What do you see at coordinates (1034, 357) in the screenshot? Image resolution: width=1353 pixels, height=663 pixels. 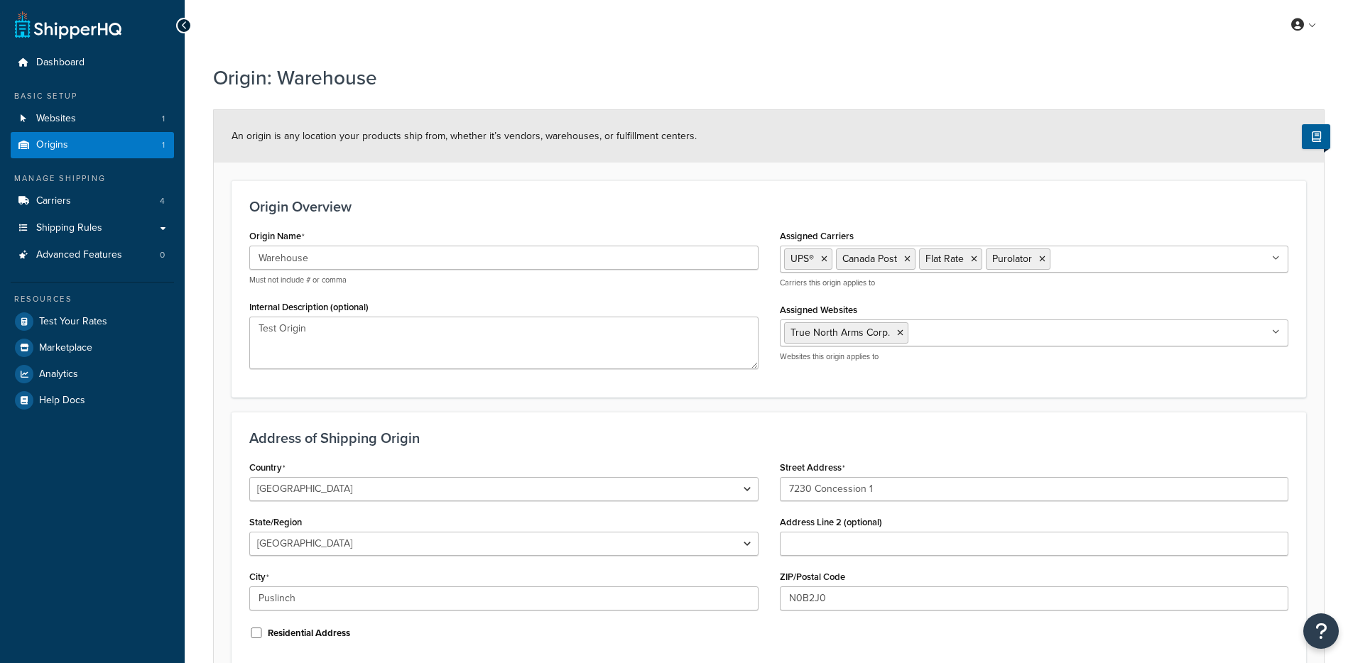 I see `p: Websites this origin applies to` at bounding box center [1034, 357].